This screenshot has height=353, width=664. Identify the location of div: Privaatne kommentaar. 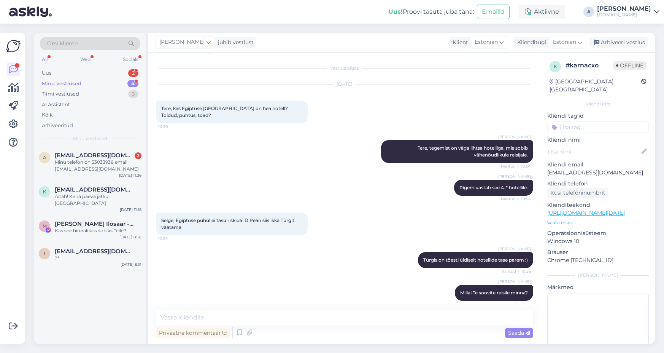
(193, 332).